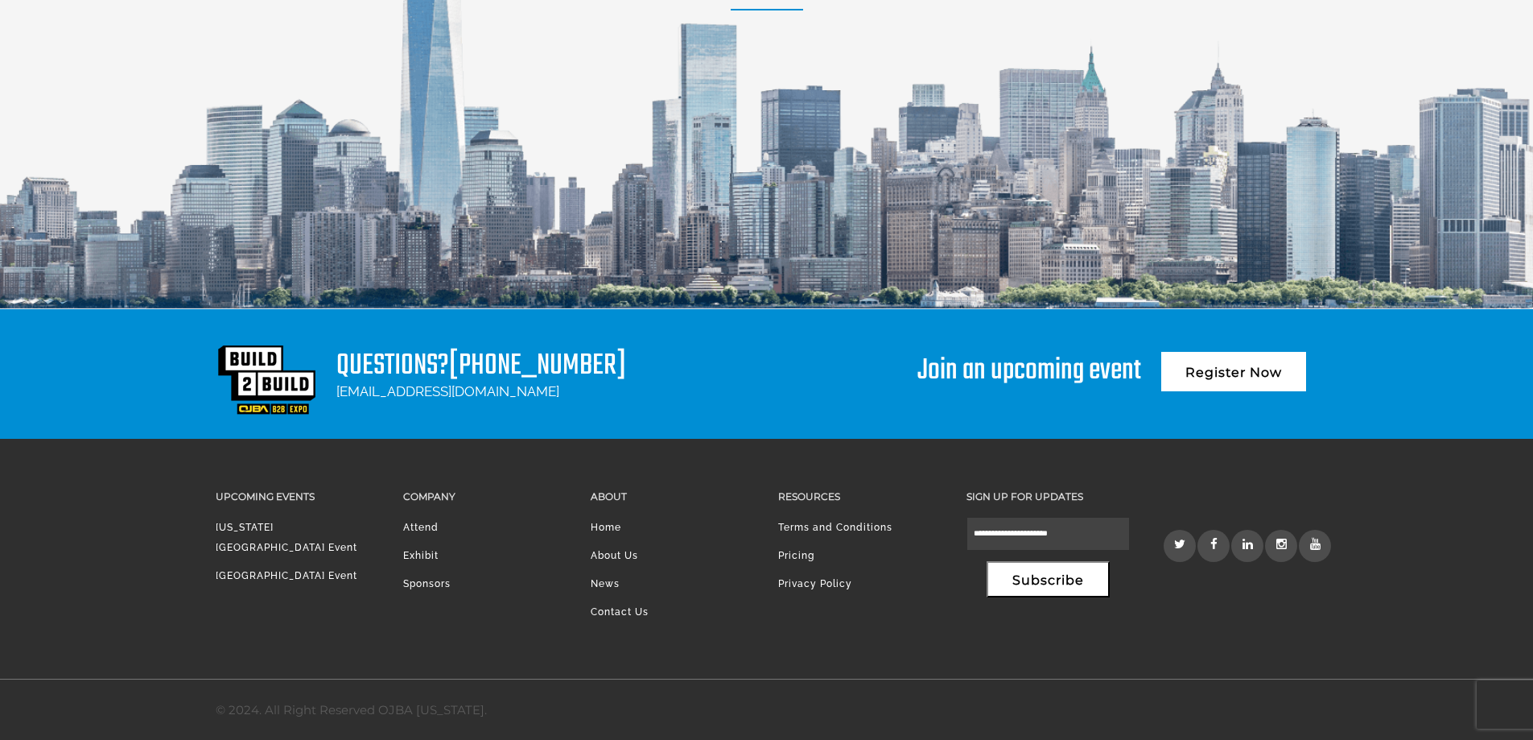  Describe the element at coordinates (620, 612) in the screenshot. I see `a: Contact Us` at that location.